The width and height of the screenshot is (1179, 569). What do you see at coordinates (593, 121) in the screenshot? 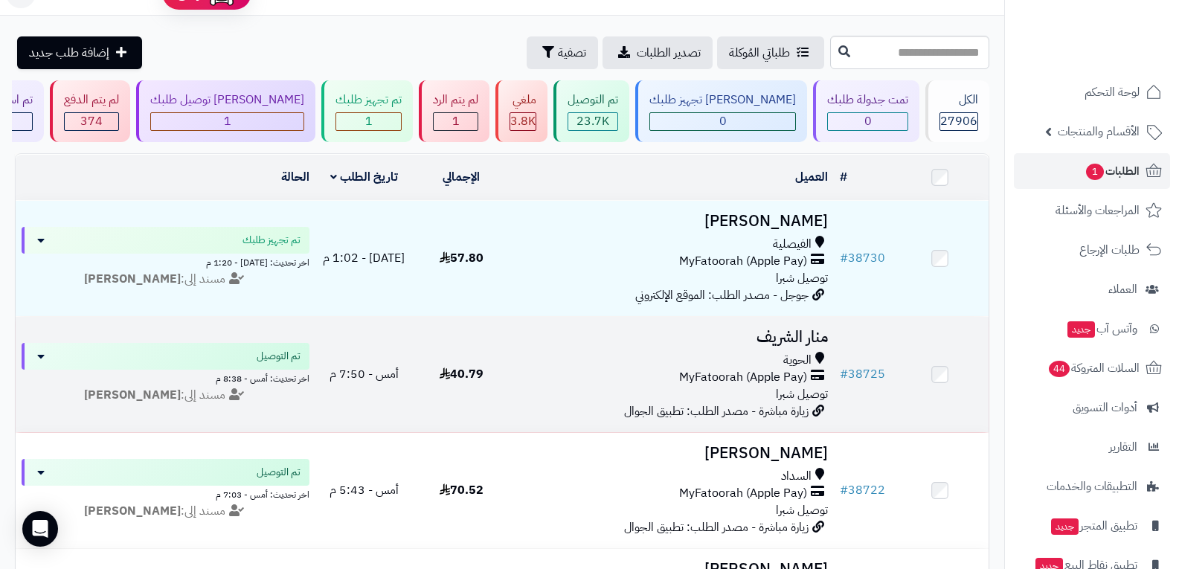
I see `span: 23.7K` at bounding box center [593, 121].